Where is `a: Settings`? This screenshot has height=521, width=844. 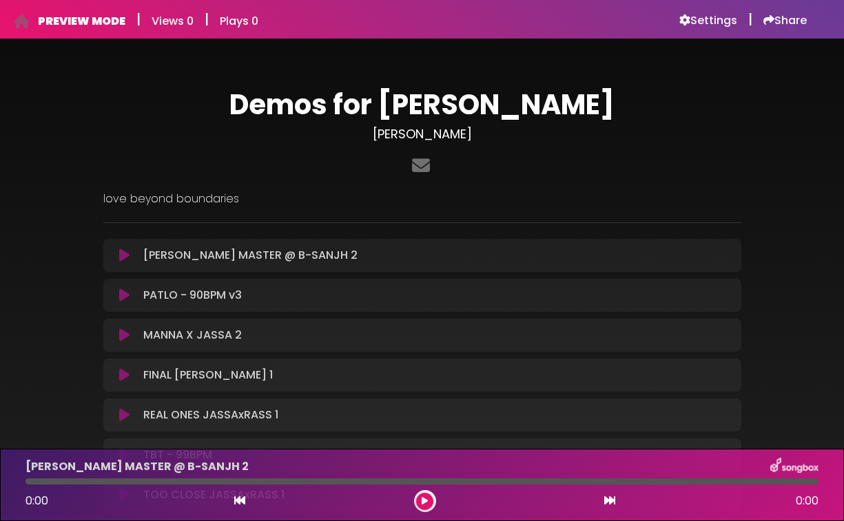 a: Settings is located at coordinates (708, 21).